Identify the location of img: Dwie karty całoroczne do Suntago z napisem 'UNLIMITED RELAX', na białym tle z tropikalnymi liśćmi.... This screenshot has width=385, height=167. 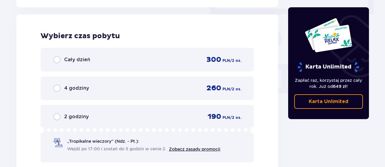
(328, 35).